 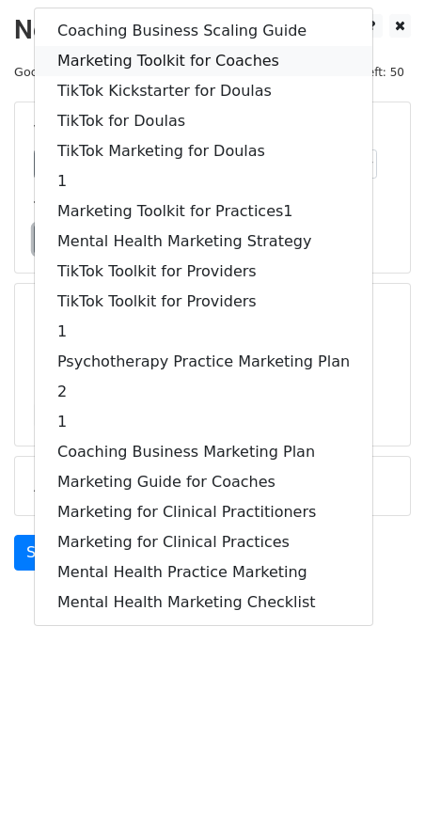 What do you see at coordinates (203, 602) in the screenshot?
I see `a: Mental Health Marketing Checklist` at bounding box center [203, 602].